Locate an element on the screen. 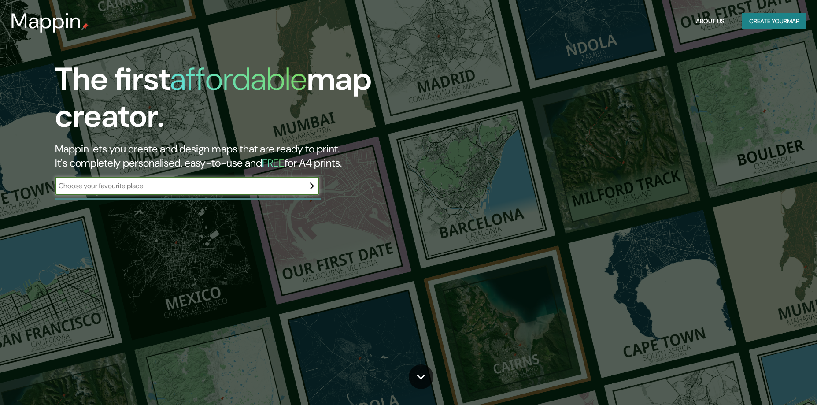 The width and height of the screenshot is (817, 405). h1: The first map creator. is located at coordinates (259, 101).